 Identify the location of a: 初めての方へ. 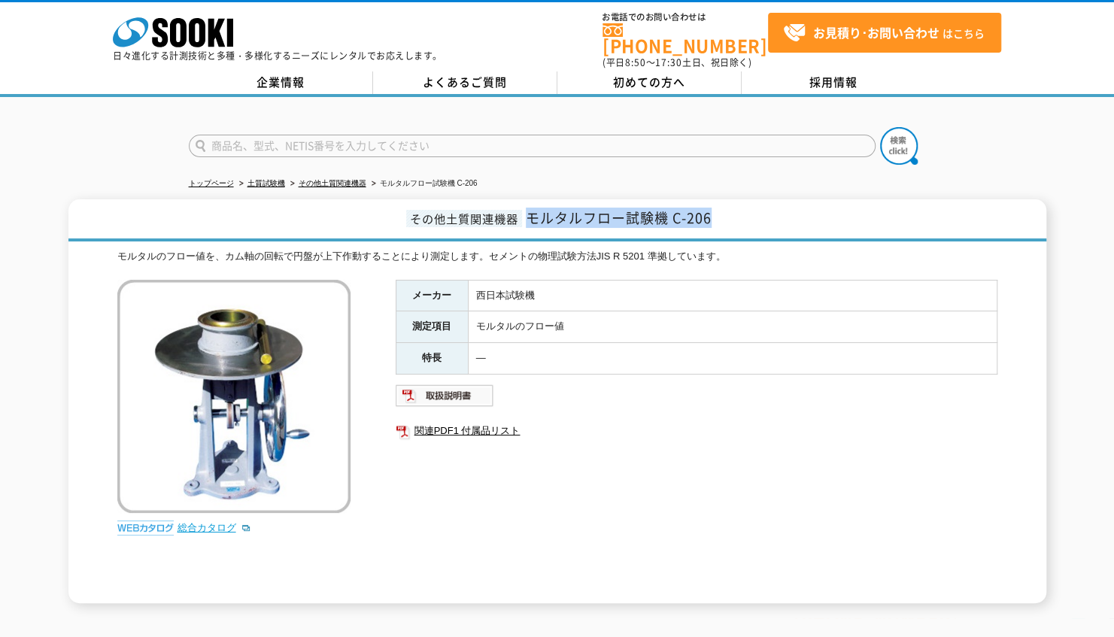
(649, 83).